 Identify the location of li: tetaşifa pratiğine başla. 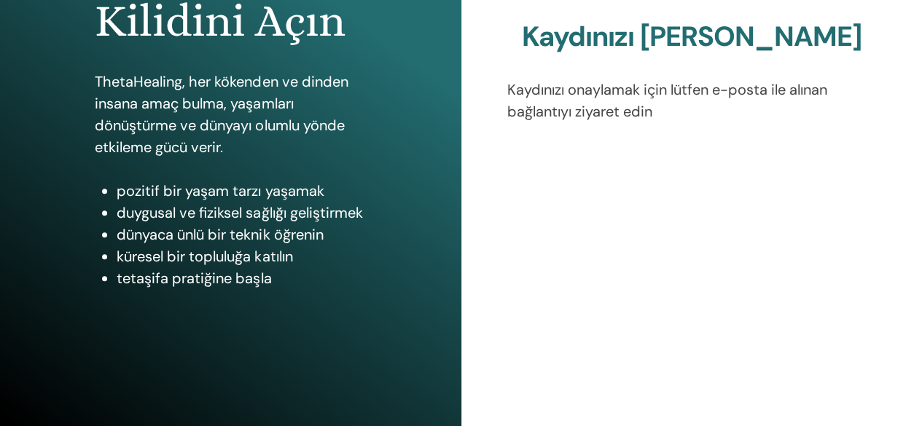
(241, 278).